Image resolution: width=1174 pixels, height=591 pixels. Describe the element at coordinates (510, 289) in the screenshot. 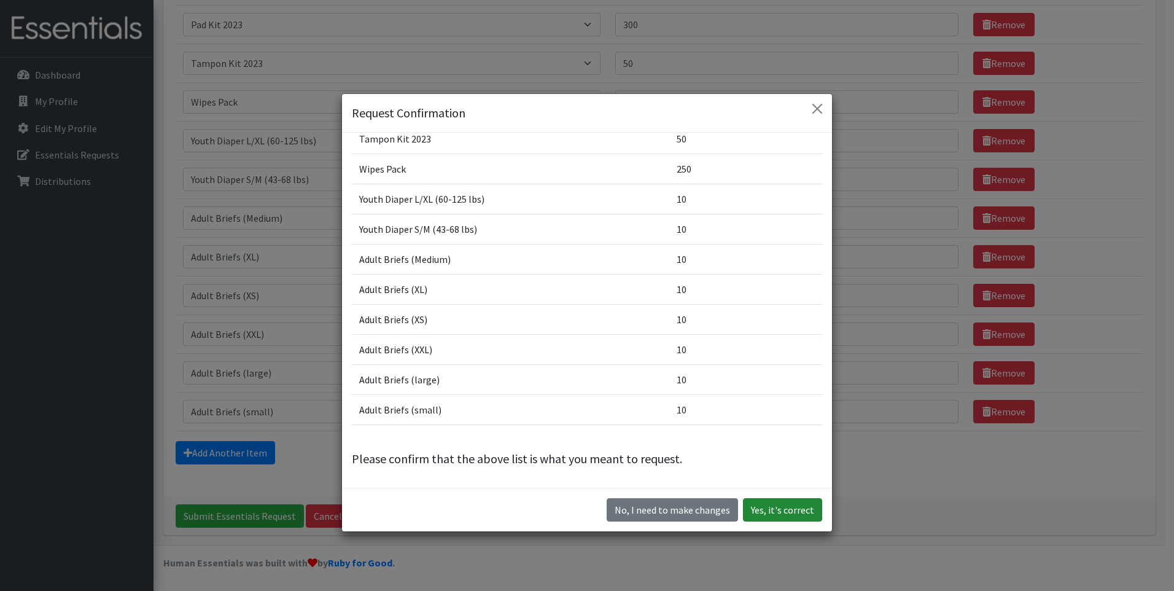

I see `td: Adult Briefs (XL)` at that location.